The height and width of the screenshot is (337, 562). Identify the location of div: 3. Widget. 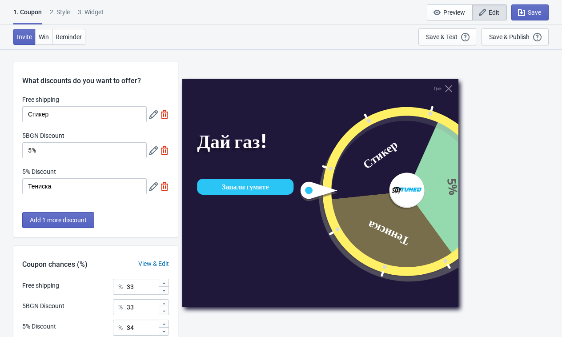
(91, 15).